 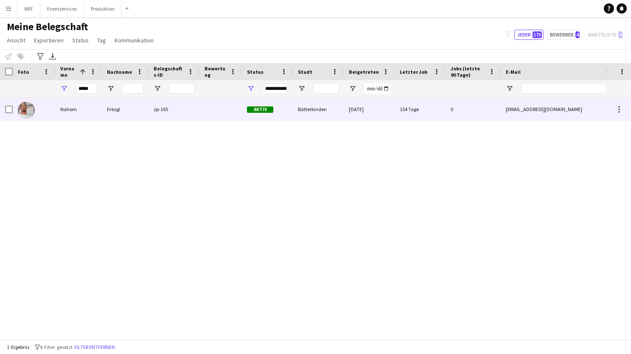 What do you see at coordinates (326, 89) in the screenshot?
I see `input: Stadt Filtereingang` at bounding box center [326, 89].